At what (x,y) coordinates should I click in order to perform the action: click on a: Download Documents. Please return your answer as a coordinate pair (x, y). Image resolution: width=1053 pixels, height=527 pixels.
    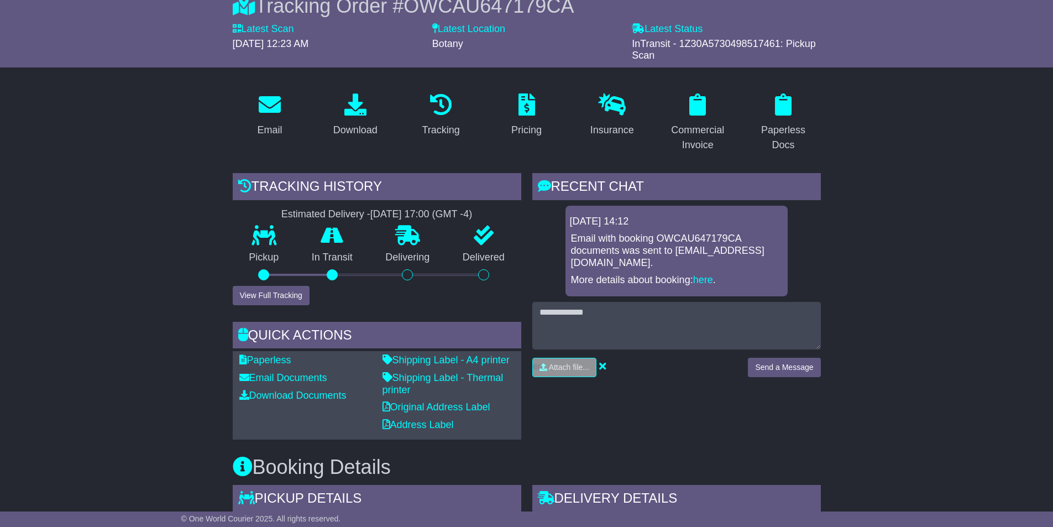
    Looking at the image, I should click on (293, 395).